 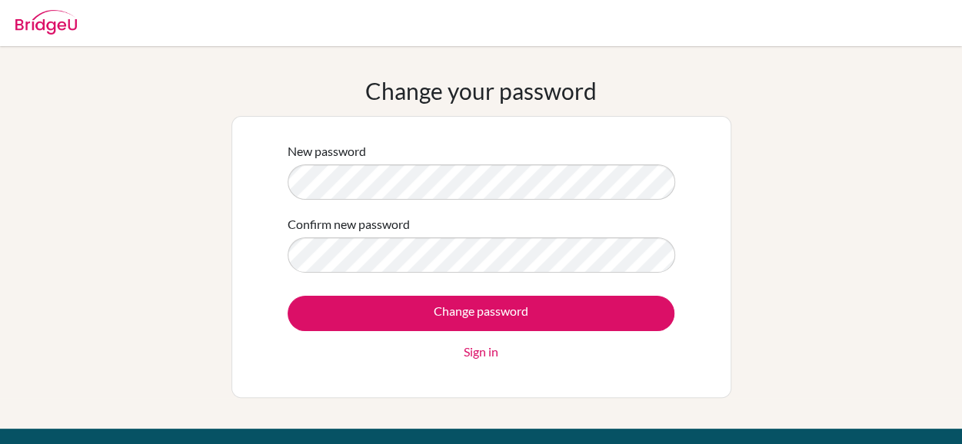 I want to click on h1: Change your password, so click(x=480, y=91).